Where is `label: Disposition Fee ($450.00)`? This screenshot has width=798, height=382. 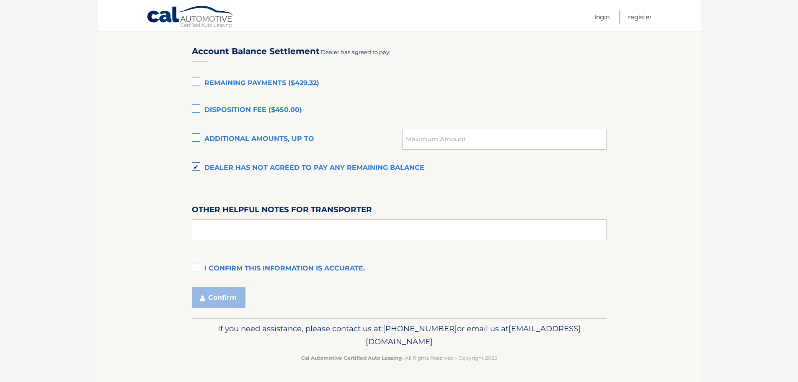 label: Disposition Fee ($450.00) is located at coordinates (399, 110).